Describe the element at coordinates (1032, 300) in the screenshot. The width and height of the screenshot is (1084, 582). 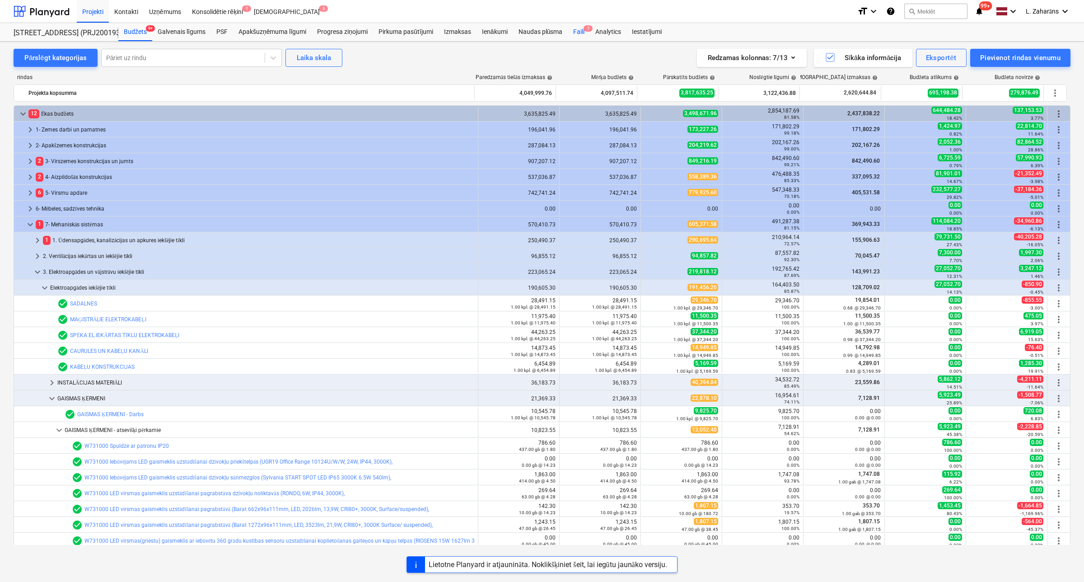
I see `span: -855.55` at that location.